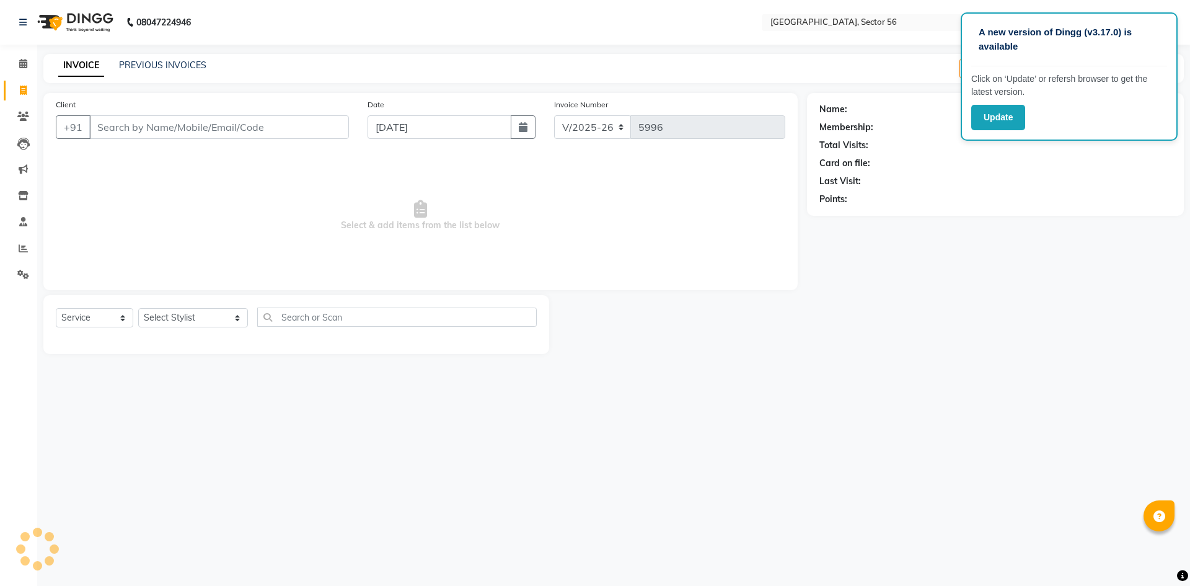 This screenshot has height=586, width=1190. I want to click on a: PREVIOUS INVOICES, so click(162, 65).